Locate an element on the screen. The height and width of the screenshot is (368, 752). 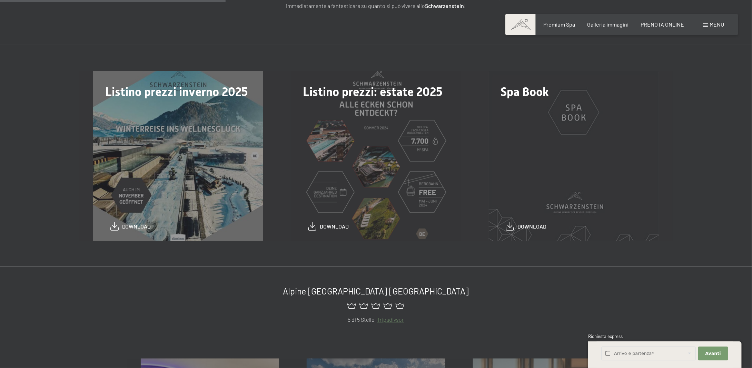
span: Spa Book is located at coordinates (525, 92).